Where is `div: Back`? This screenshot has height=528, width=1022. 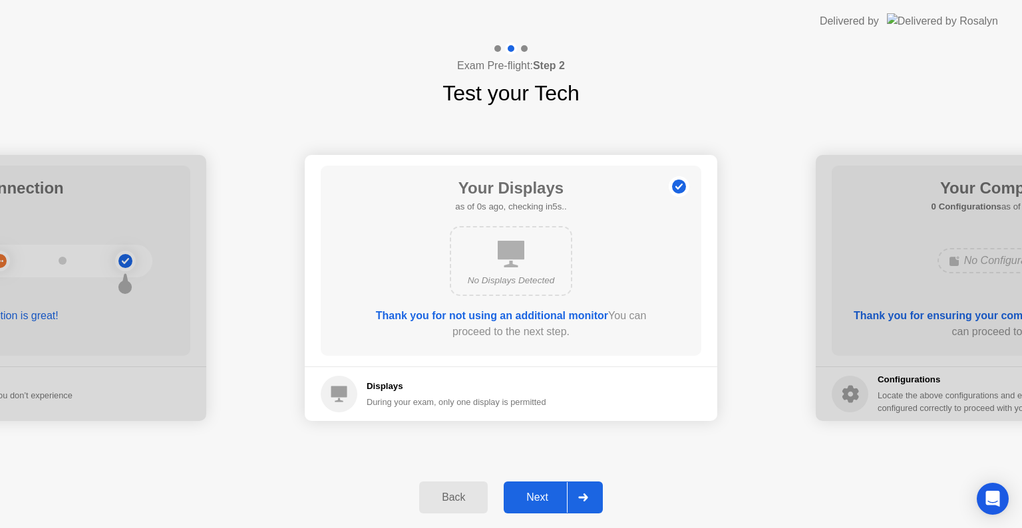 div: Back is located at coordinates (453, 497).